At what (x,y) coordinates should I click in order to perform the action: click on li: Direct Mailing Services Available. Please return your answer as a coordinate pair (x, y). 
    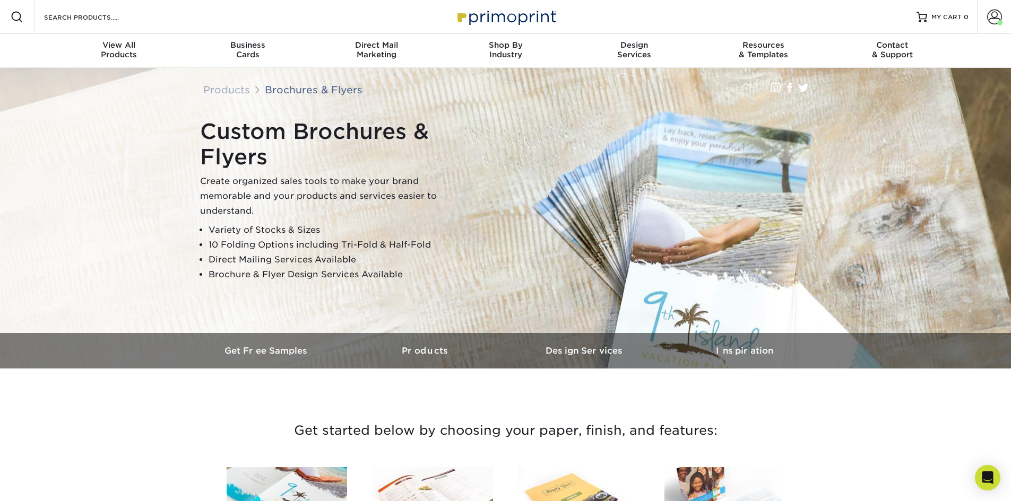
    Looking at the image, I should click on (337, 260).